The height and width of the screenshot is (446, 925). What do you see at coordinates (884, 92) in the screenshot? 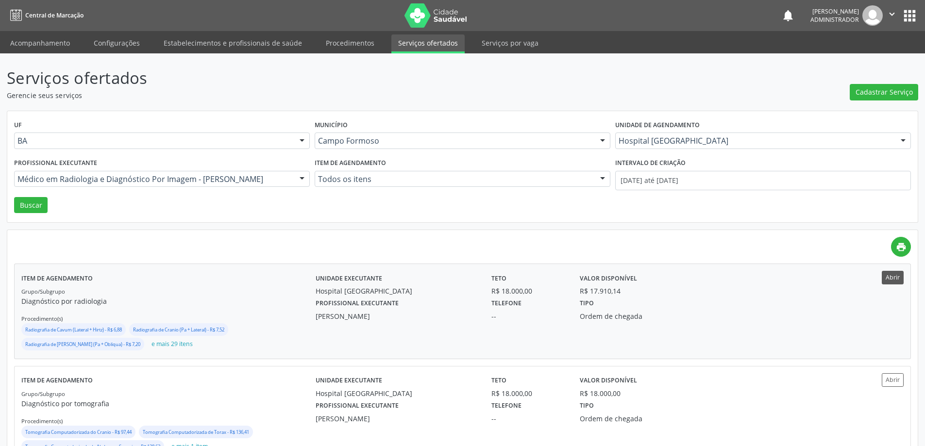
I see `button: Cadastrar Serviço` at bounding box center [884, 92].